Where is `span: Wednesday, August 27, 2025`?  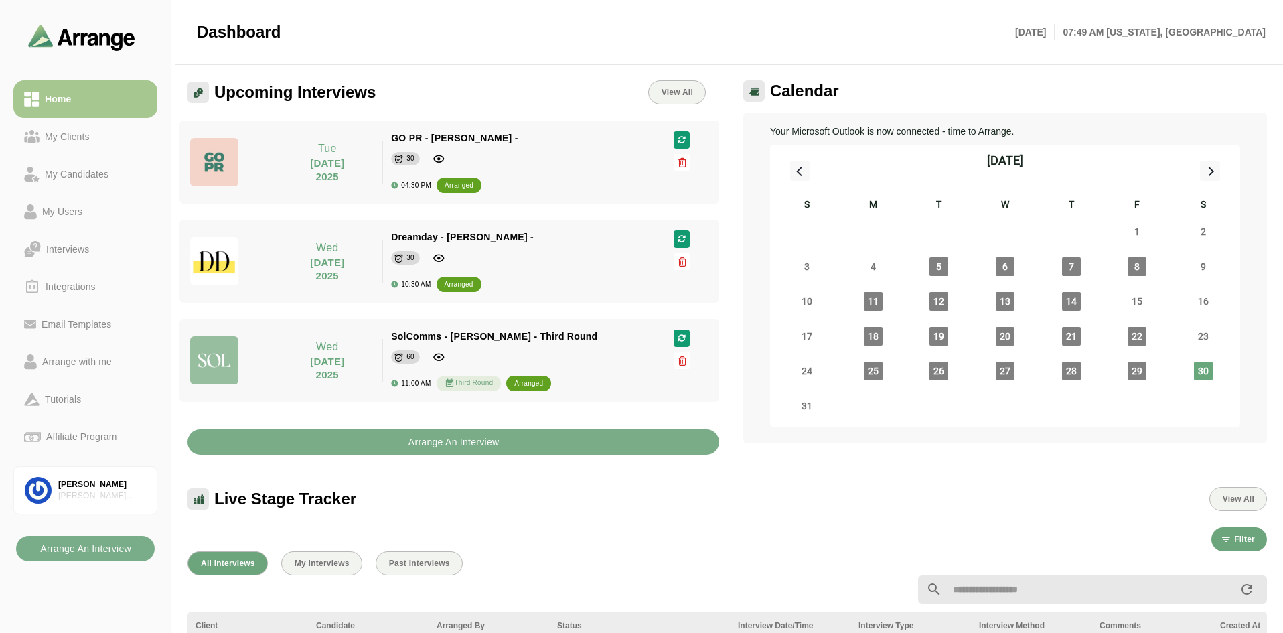 span: Wednesday, August 27, 2025 is located at coordinates (1005, 371).